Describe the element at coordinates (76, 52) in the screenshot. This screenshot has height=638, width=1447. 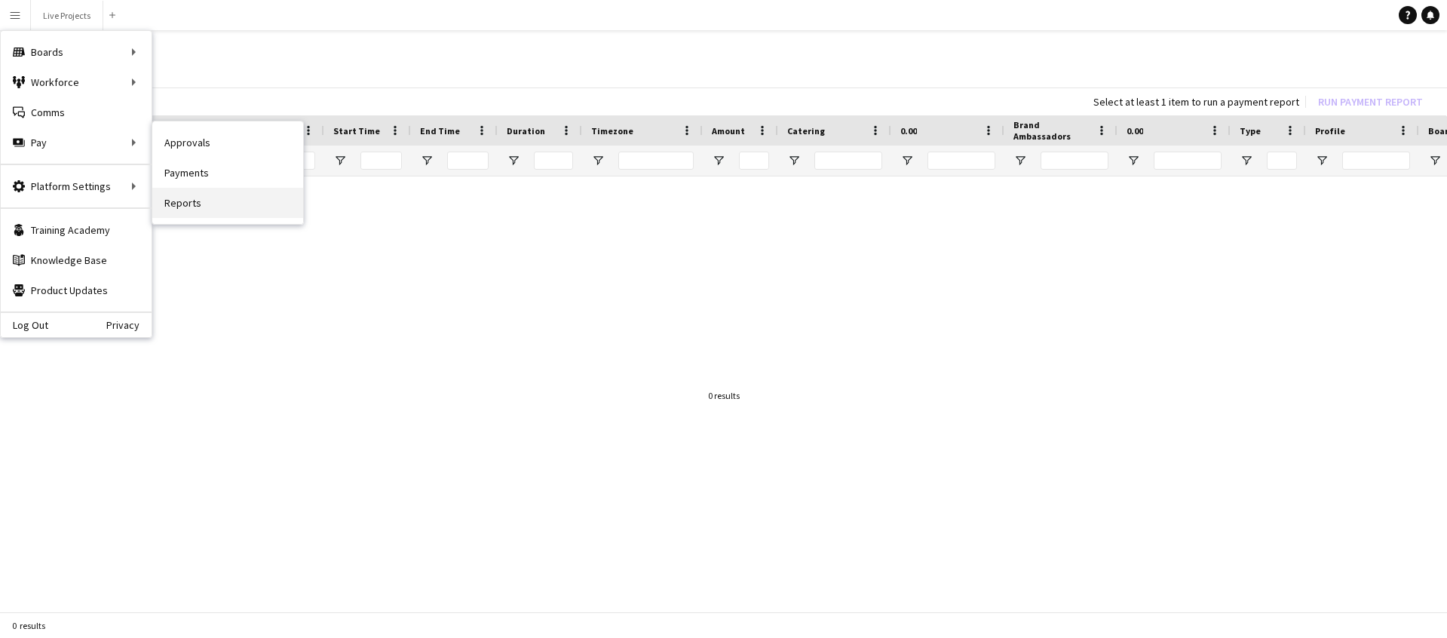
I see `div: Boards` at that location.